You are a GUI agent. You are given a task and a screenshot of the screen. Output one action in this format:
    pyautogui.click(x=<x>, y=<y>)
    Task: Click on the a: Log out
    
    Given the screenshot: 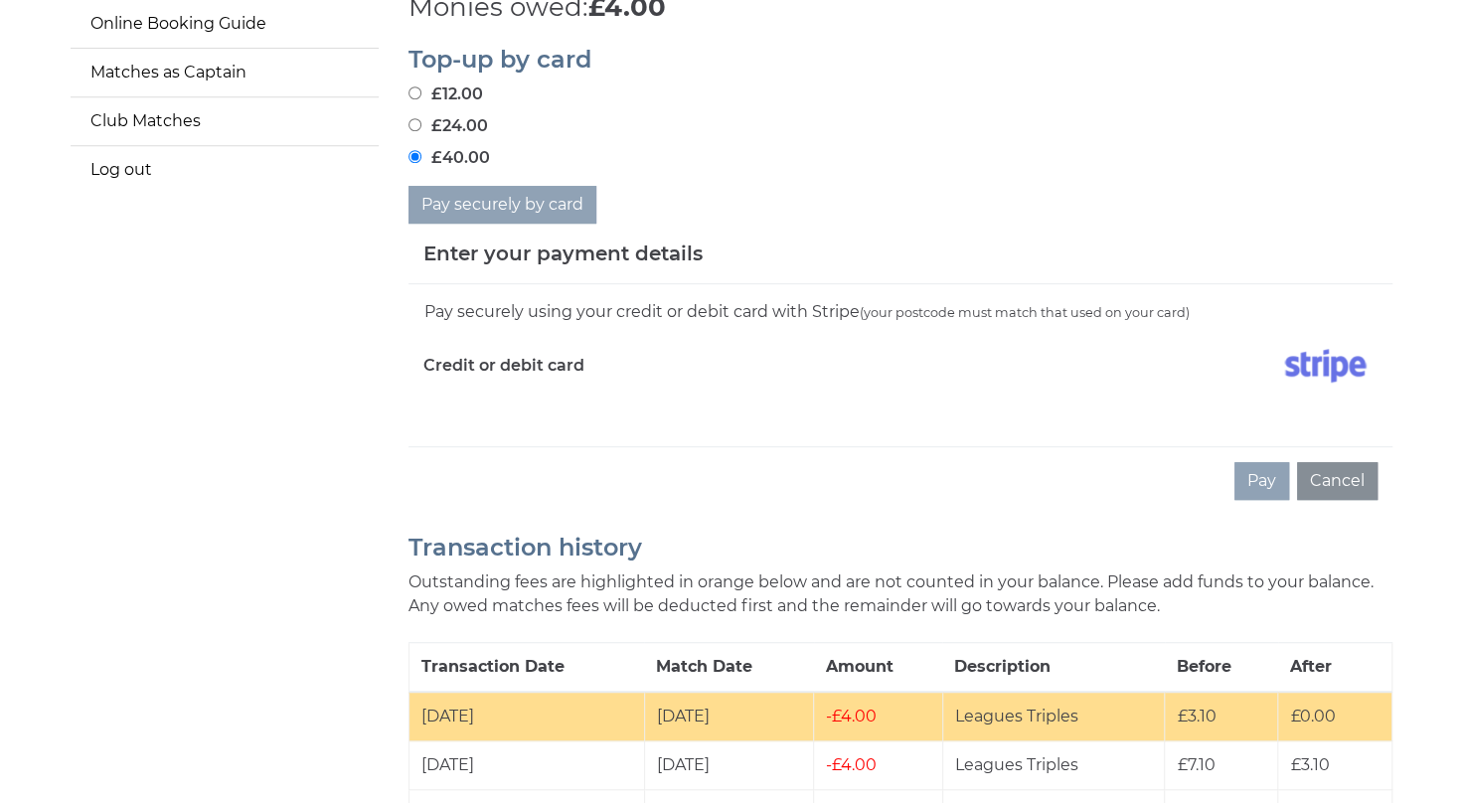 What is the action you would take?
    pyautogui.click(x=225, y=170)
    